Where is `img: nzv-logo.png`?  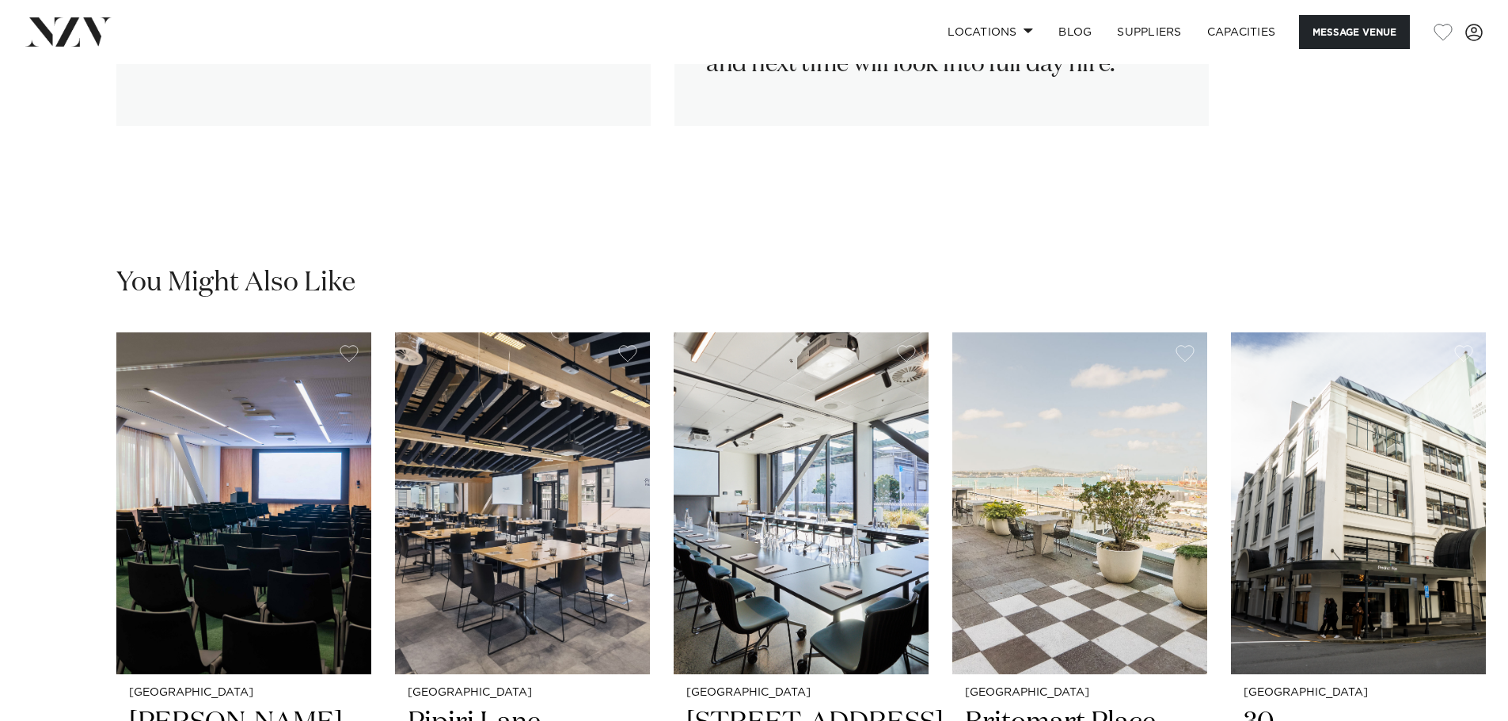
img: nzv-logo.png is located at coordinates (68, 32).